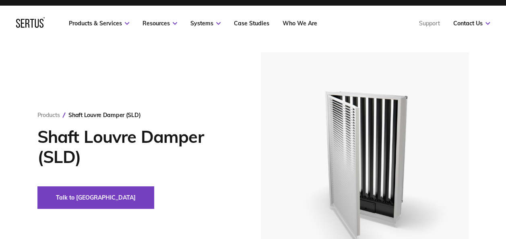 The width and height of the screenshot is (506, 239). What do you see at coordinates (49, 115) in the screenshot?
I see `a: Products` at bounding box center [49, 115].